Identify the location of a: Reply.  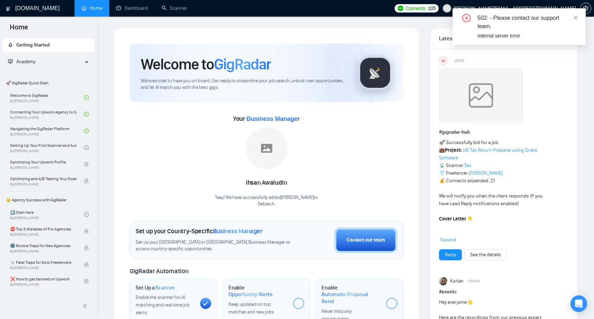
(450, 255).